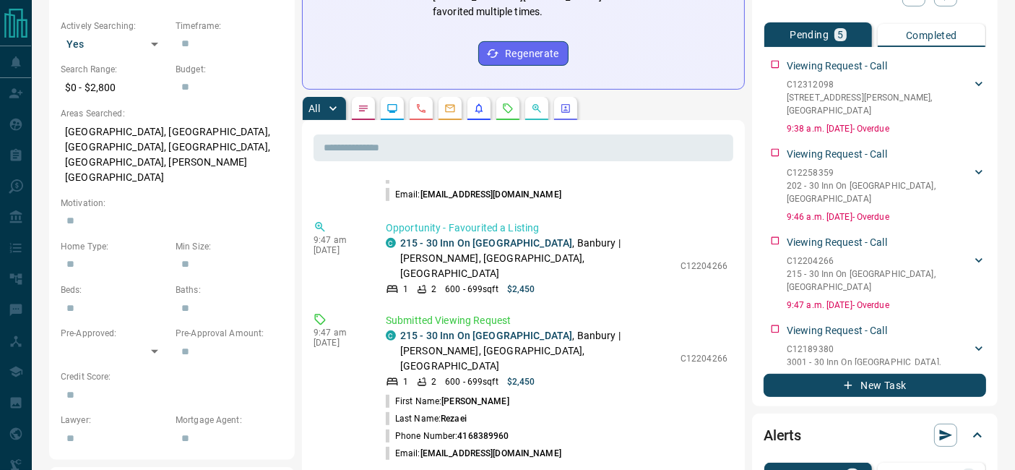 This screenshot has height=470, width=1015. What do you see at coordinates (114, 290) in the screenshot?
I see `p: Beds:` at bounding box center [114, 290].